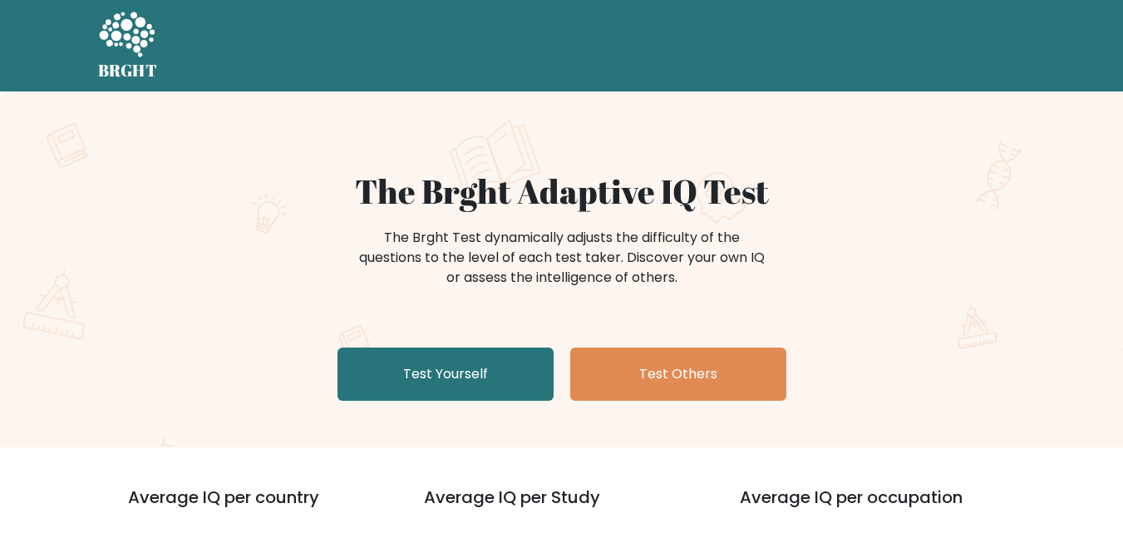 The height and width of the screenshot is (533, 1123). Describe the element at coordinates (562, 258) in the screenshot. I see `div: The Brght Test dynamically adjusts the difficulty of the questions to the level of each test take...` at that location.